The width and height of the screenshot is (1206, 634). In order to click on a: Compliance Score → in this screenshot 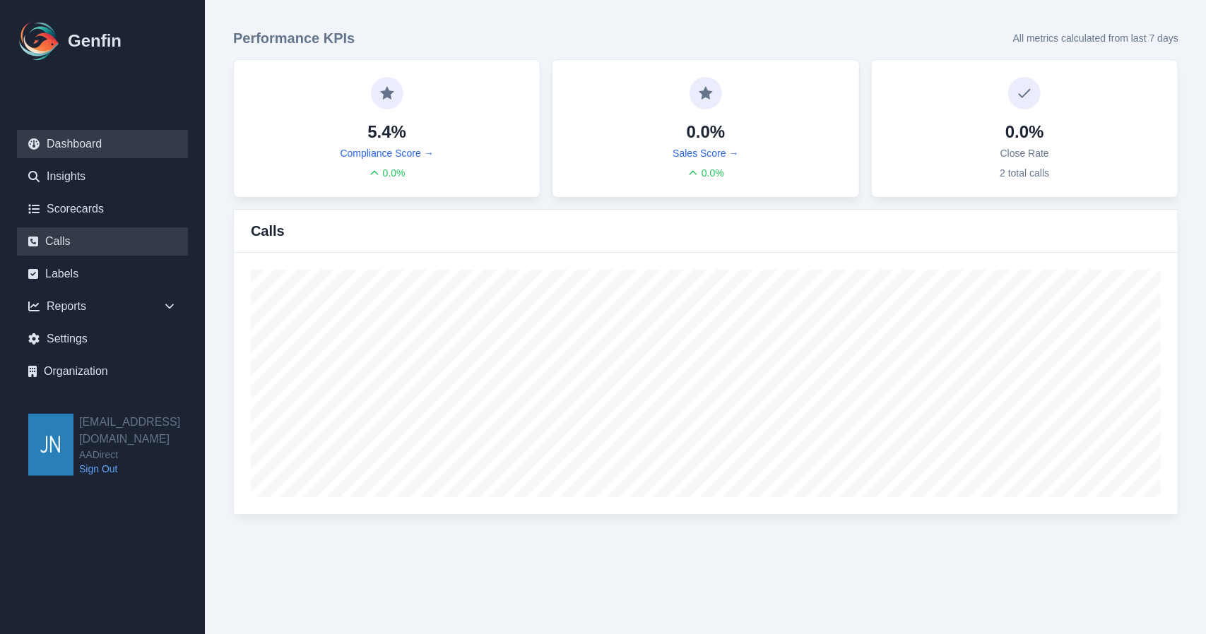, I will do `click(387, 153)`.